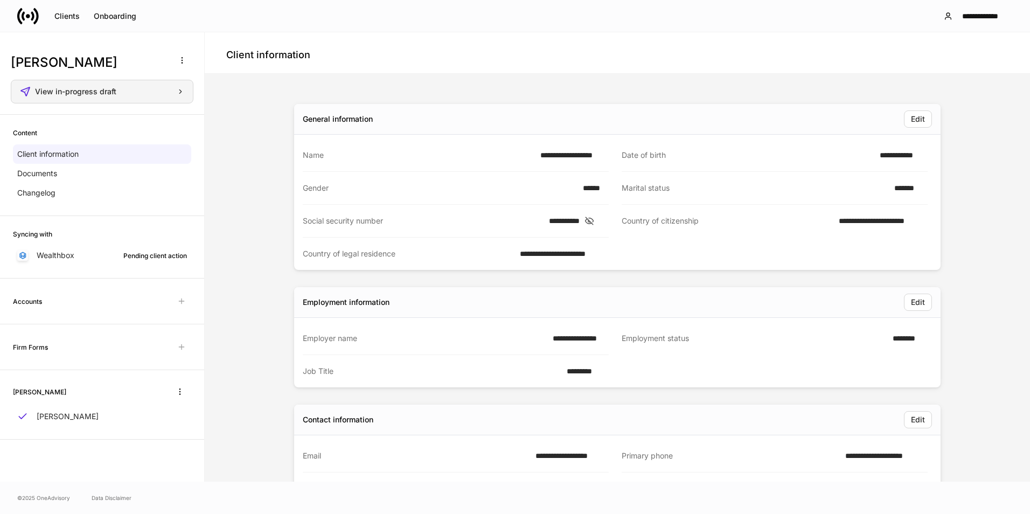 This screenshot has width=1030, height=514. What do you see at coordinates (730, 456) in the screenshot?
I see `div: Primary phone` at bounding box center [730, 456].